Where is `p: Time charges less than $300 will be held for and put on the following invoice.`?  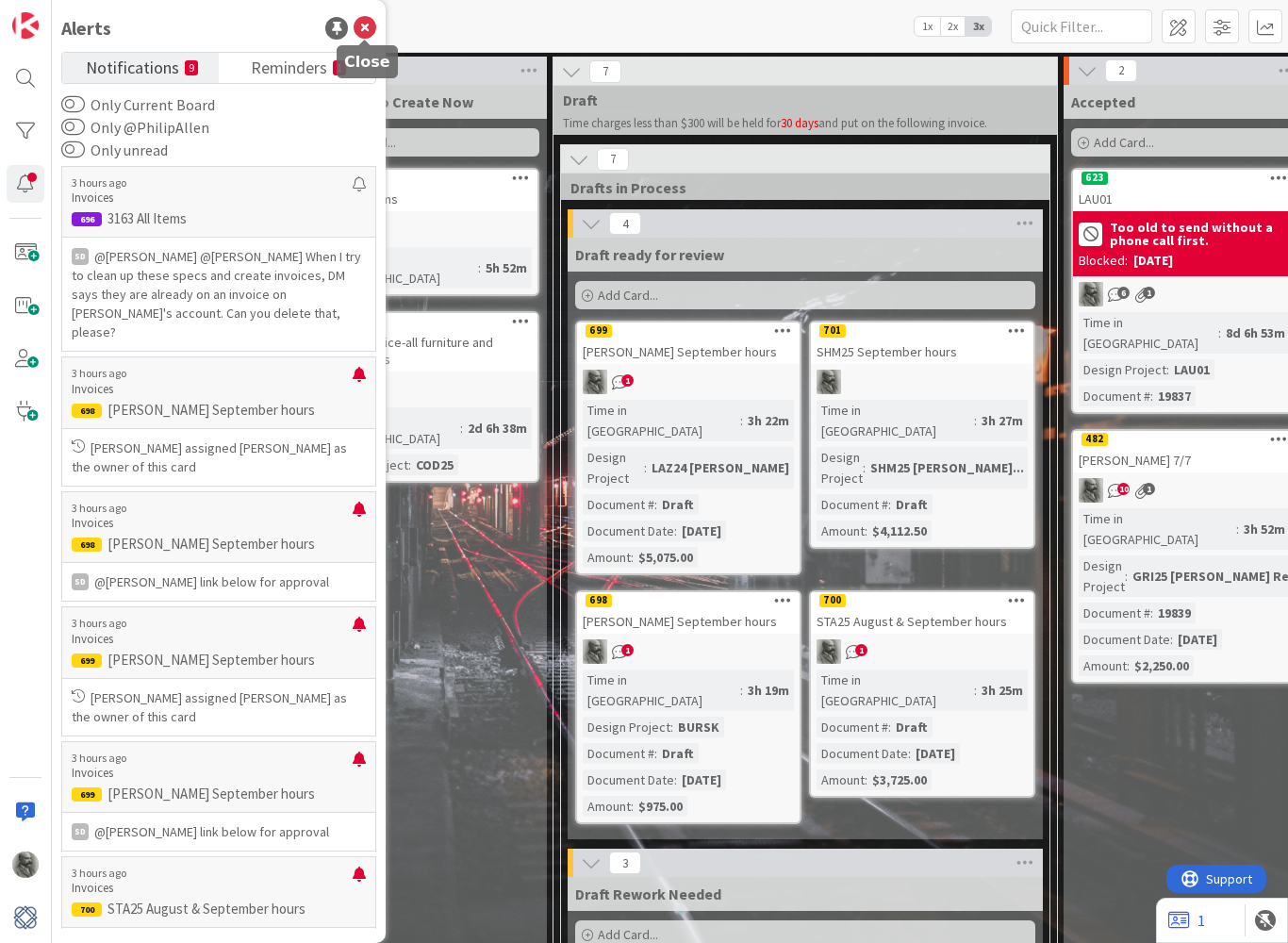
p: Time charges less than $300 will be held for and put on the following invoice. is located at coordinates (790, 124).